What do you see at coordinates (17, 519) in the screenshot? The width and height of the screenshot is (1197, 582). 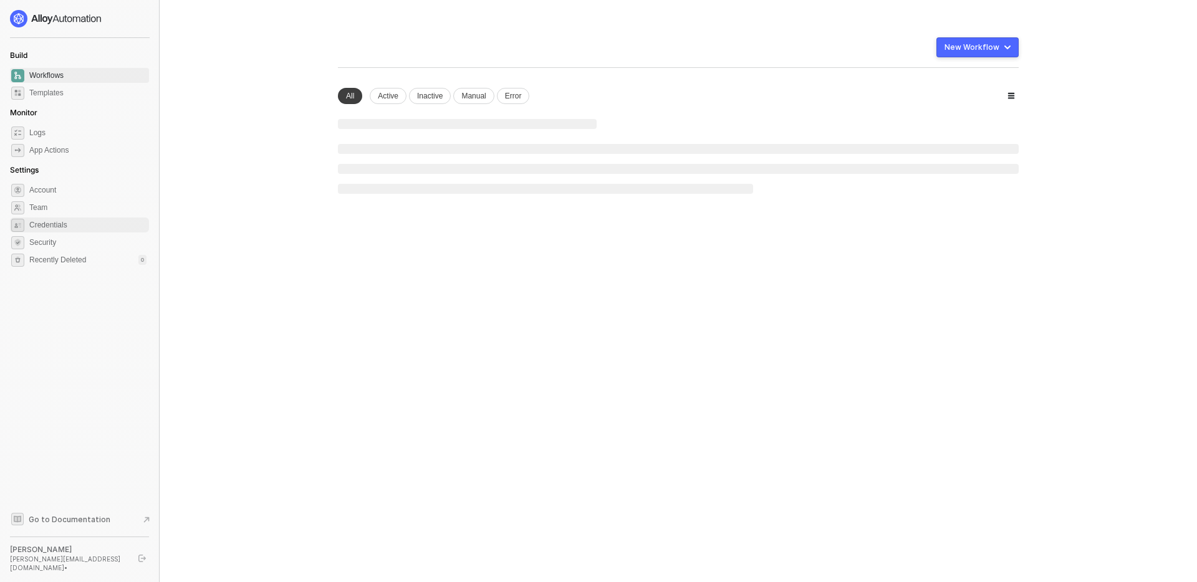 I see `span: documentation` at bounding box center [17, 519].